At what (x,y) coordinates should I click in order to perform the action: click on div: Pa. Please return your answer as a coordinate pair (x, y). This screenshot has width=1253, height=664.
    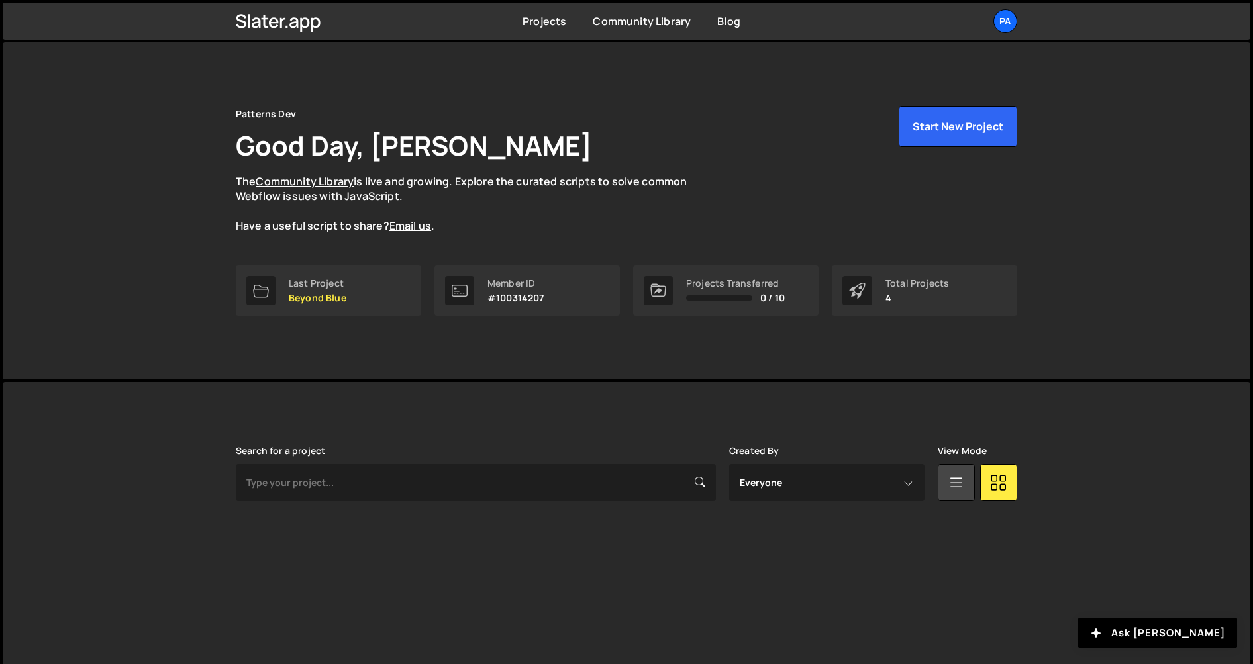
    Looking at the image, I should click on (1005, 21).